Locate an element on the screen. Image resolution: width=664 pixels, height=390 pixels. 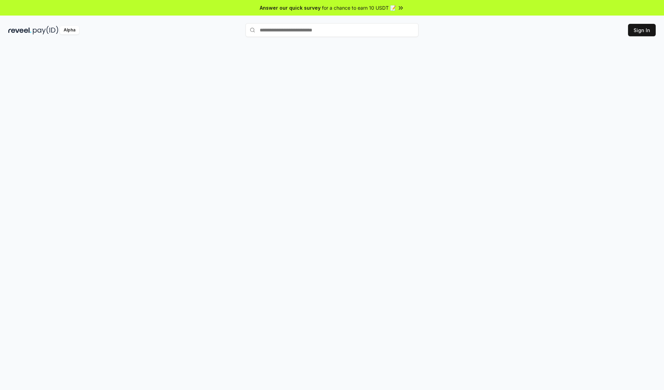
img: reveel_dark is located at coordinates (20, 30).